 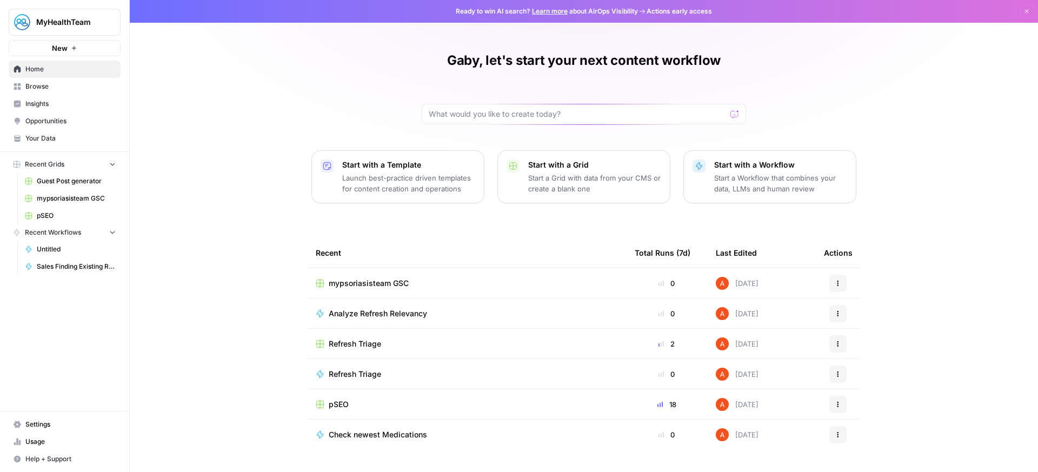 I want to click on div: 18, so click(x=666, y=404).